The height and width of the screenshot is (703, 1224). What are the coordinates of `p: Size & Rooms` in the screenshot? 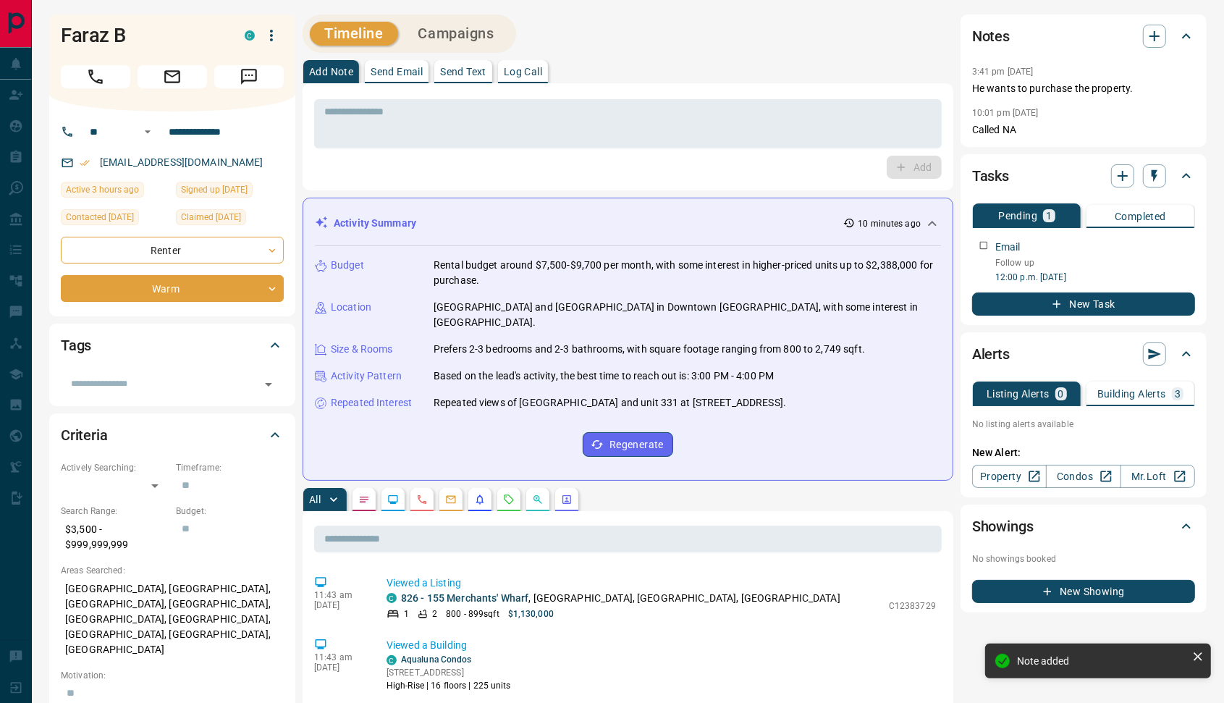 It's located at (362, 349).